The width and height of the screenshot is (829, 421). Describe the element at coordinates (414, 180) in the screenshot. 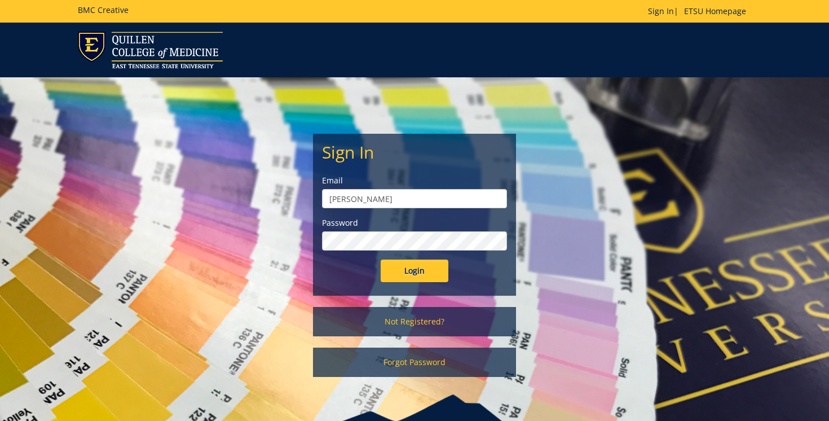

I see `label: Email` at that location.